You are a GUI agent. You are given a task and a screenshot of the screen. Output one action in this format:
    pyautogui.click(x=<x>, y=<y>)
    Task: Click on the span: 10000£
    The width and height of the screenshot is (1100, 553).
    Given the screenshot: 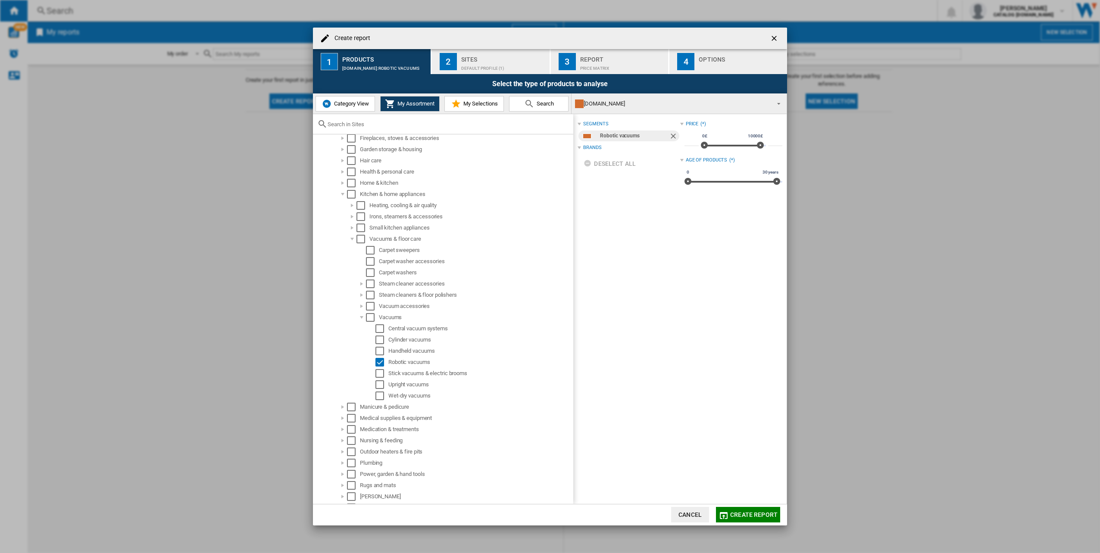 What is the action you would take?
    pyautogui.click(x=755, y=136)
    